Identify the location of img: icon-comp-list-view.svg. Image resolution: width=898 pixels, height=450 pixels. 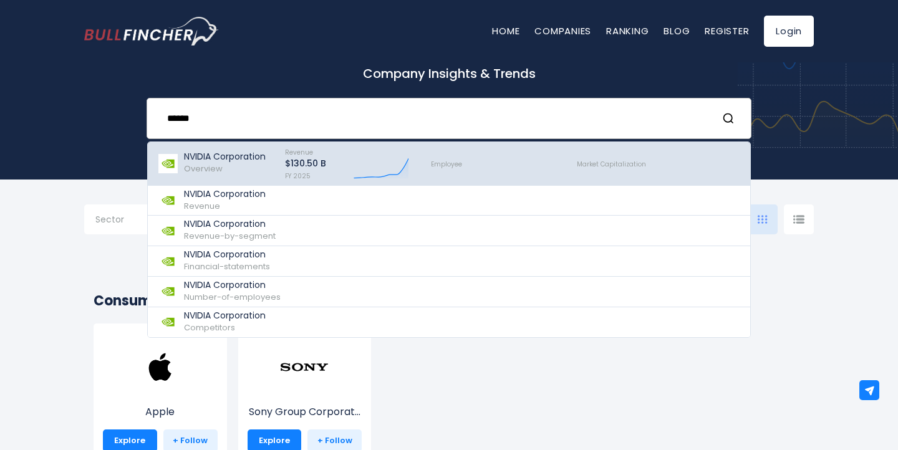
(799, 220).